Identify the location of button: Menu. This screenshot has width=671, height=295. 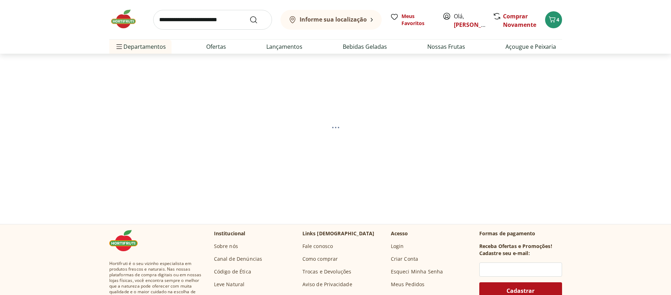
(119, 47).